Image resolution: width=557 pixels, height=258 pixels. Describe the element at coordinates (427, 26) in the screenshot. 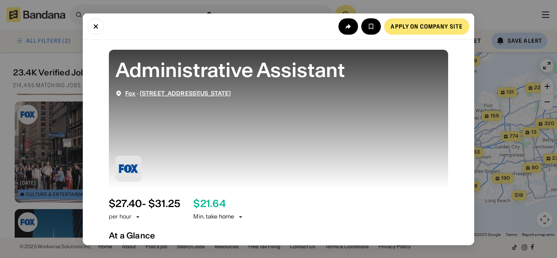

I see `div: Apply on company site` at that location.